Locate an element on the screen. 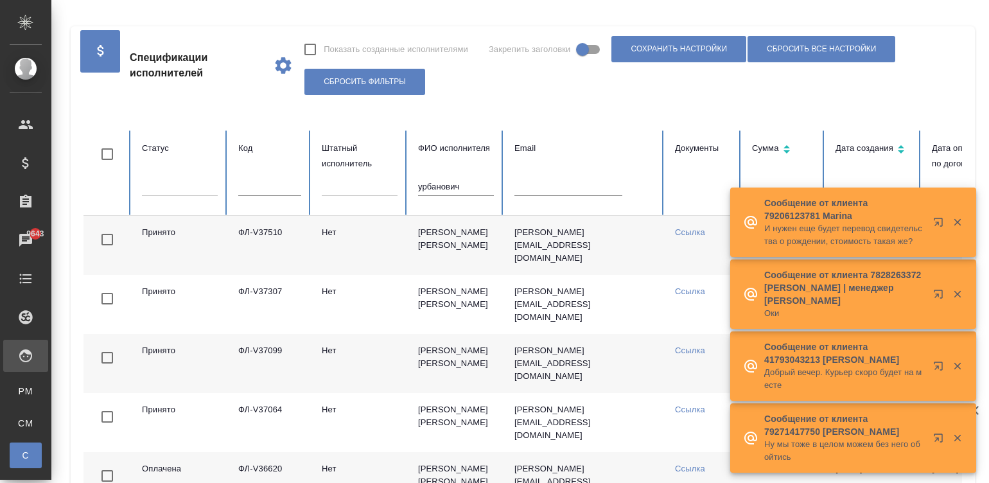 The image size is (989, 483). a: CM is located at coordinates (26, 423).